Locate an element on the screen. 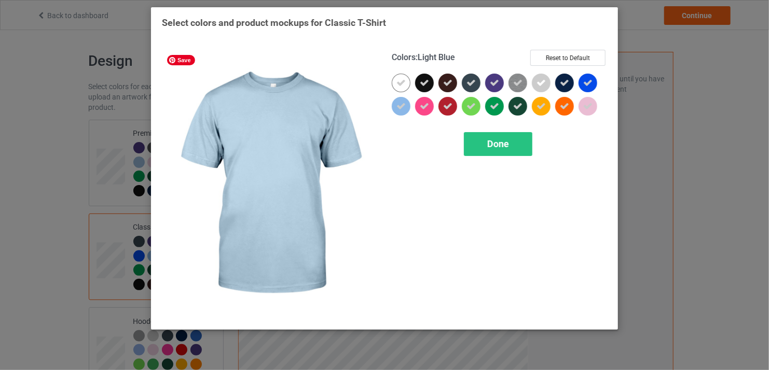  span: Save is located at coordinates (181, 60).